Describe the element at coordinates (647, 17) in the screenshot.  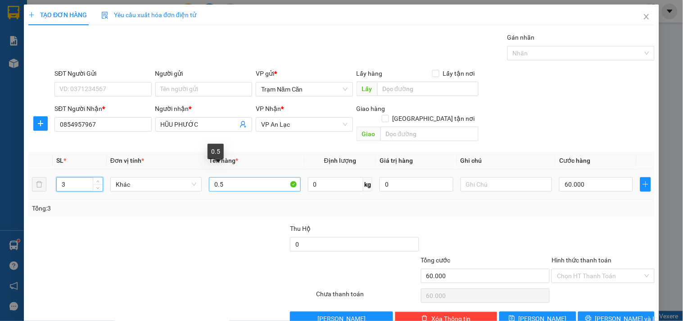
I see `span: close` at that location.